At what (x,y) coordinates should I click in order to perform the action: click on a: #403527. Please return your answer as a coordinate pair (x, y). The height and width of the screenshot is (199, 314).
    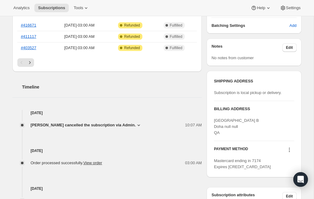
    Looking at the image, I should click on (29, 48).